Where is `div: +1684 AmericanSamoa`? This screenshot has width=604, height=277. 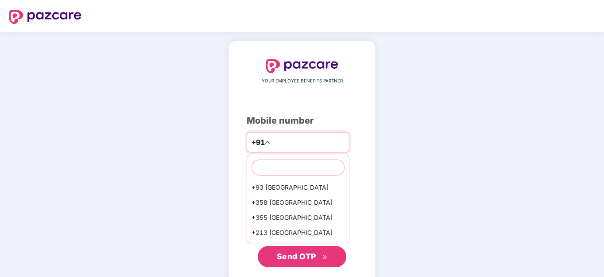
div: +1684 AmericanSamoa is located at coordinates (298, 248).